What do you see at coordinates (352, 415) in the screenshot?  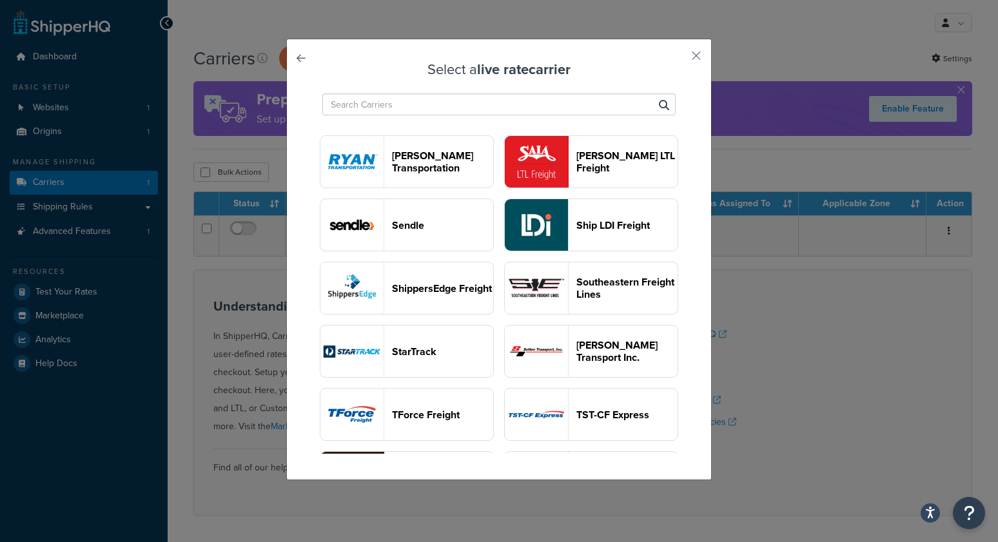 I see `img: tforceFreight logo` at bounding box center [352, 415].